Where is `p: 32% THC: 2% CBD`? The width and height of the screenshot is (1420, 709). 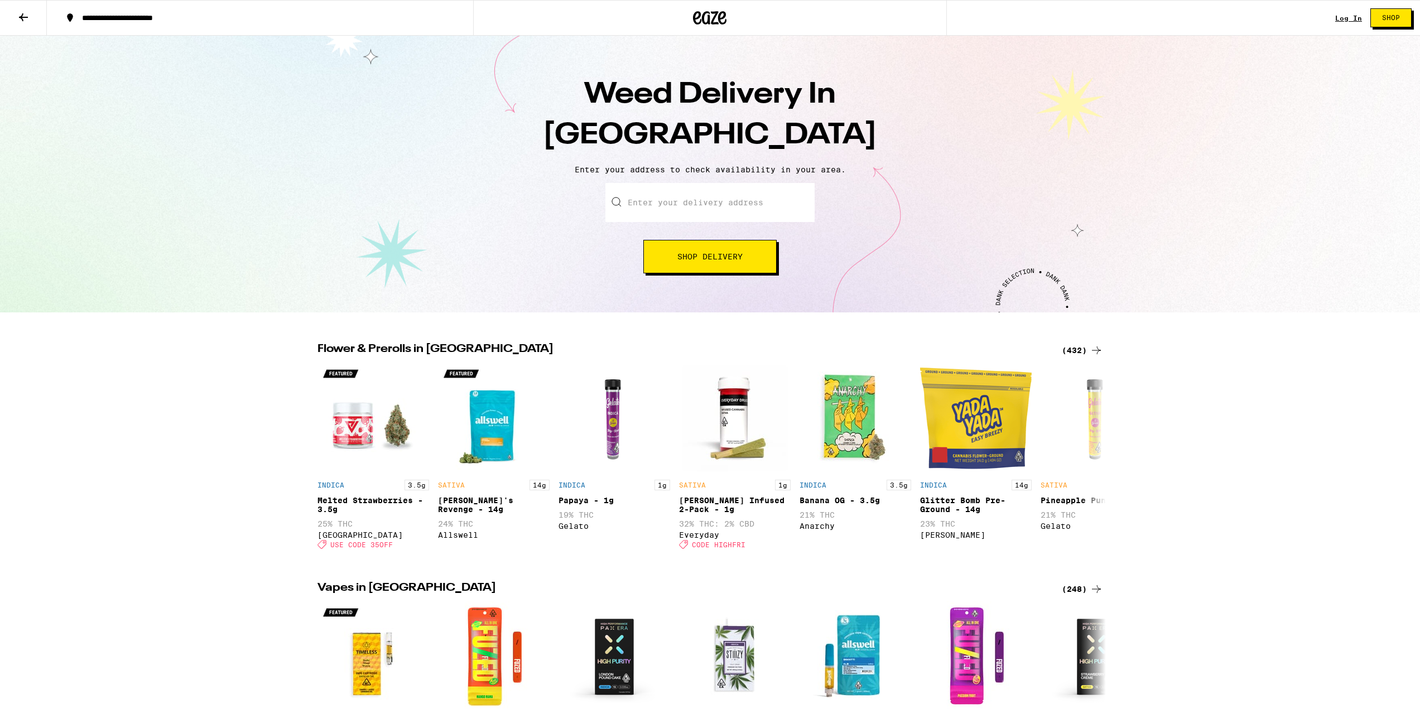 p: 32% THC: 2% CBD is located at coordinates (735, 524).